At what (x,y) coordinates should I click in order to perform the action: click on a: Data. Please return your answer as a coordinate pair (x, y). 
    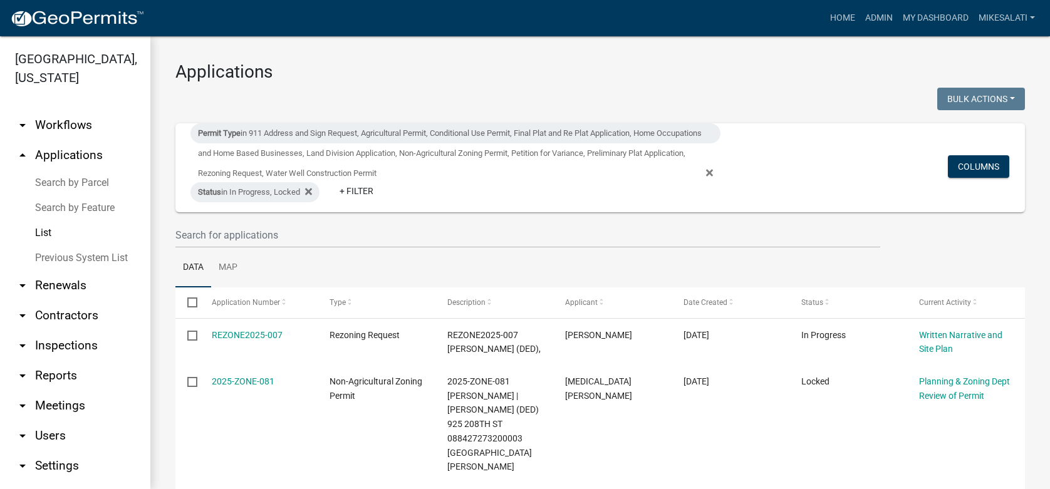
    Looking at the image, I should click on (193, 268).